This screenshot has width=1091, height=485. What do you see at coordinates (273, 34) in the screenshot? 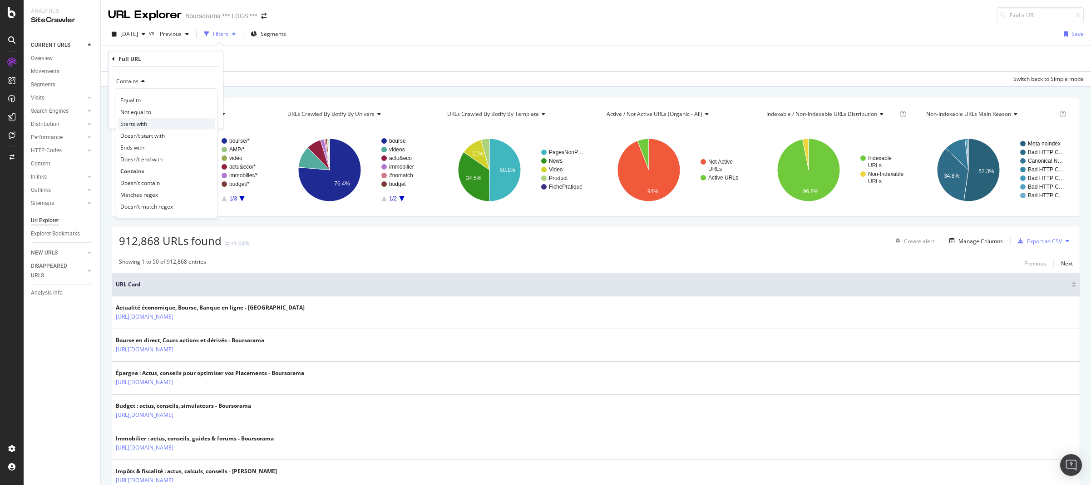
I see `span: Segments` at bounding box center [273, 34].